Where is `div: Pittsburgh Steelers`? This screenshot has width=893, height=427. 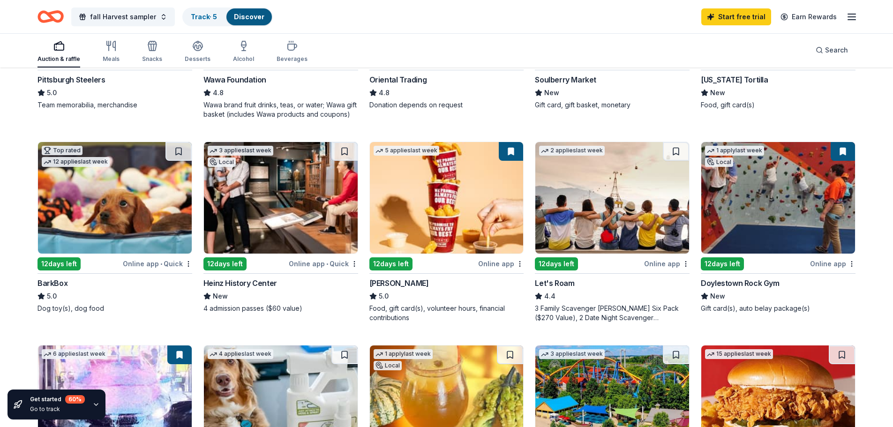
div: Pittsburgh Steelers is located at coordinates (71, 80).